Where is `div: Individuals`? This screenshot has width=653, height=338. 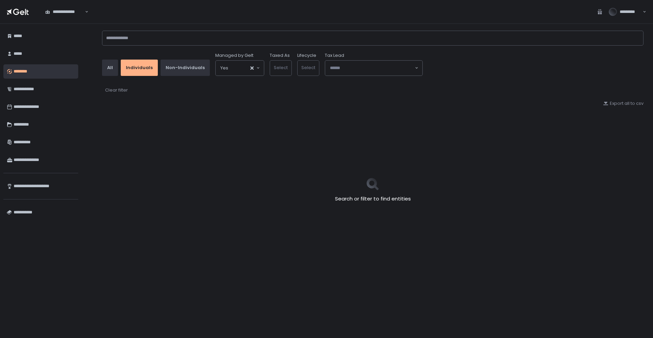 div: Individuals is located at coordinates (139, 68).